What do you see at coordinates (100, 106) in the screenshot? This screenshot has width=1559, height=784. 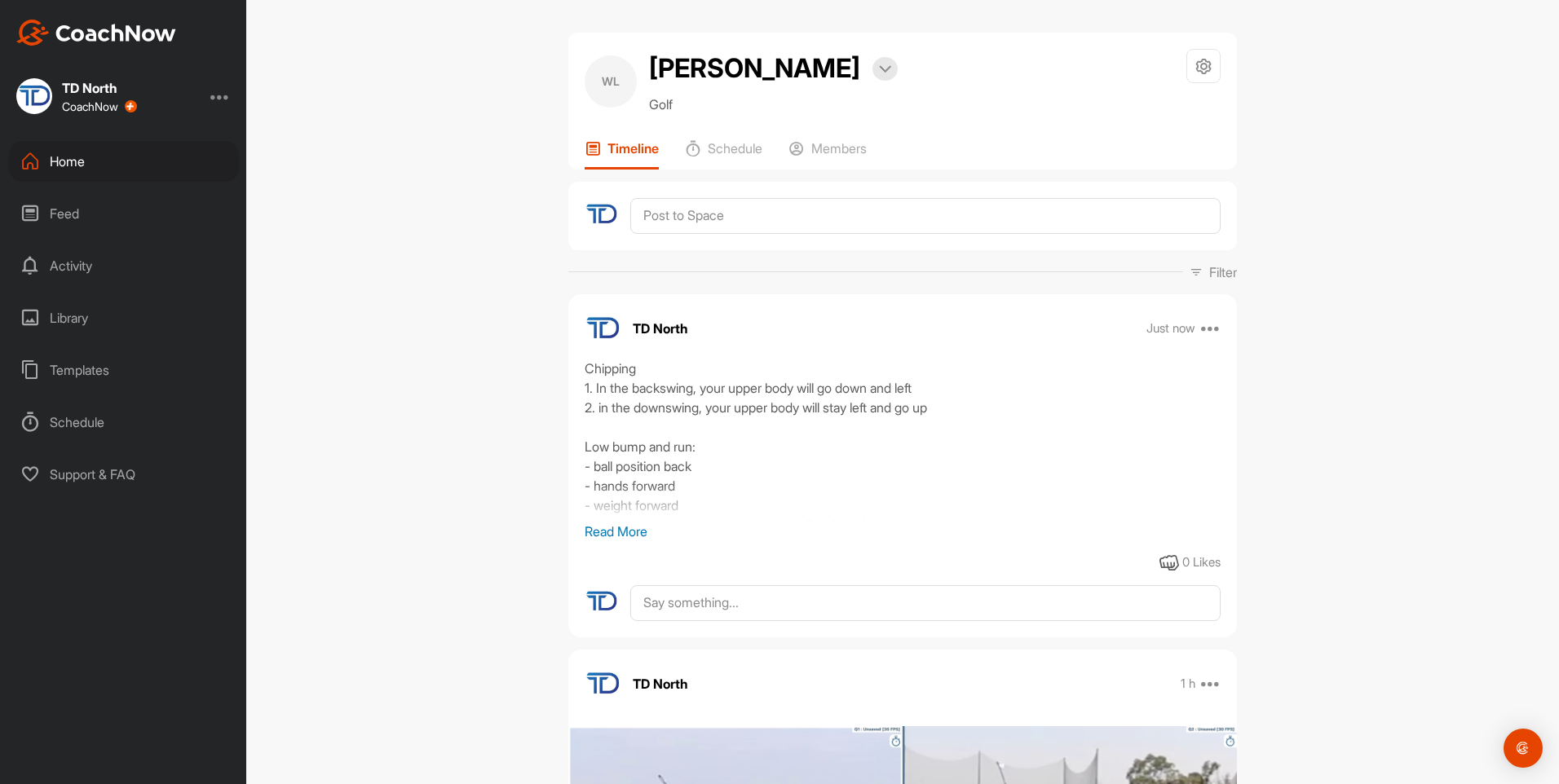 I see `div: CoachNow` at bounding box center [100, 106].